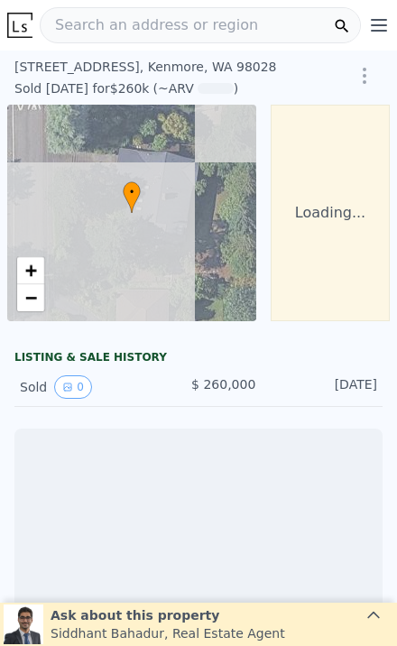 The width and height of the screenshot is (397, 646). I want to click on img: Lotside, so click(20, 25).